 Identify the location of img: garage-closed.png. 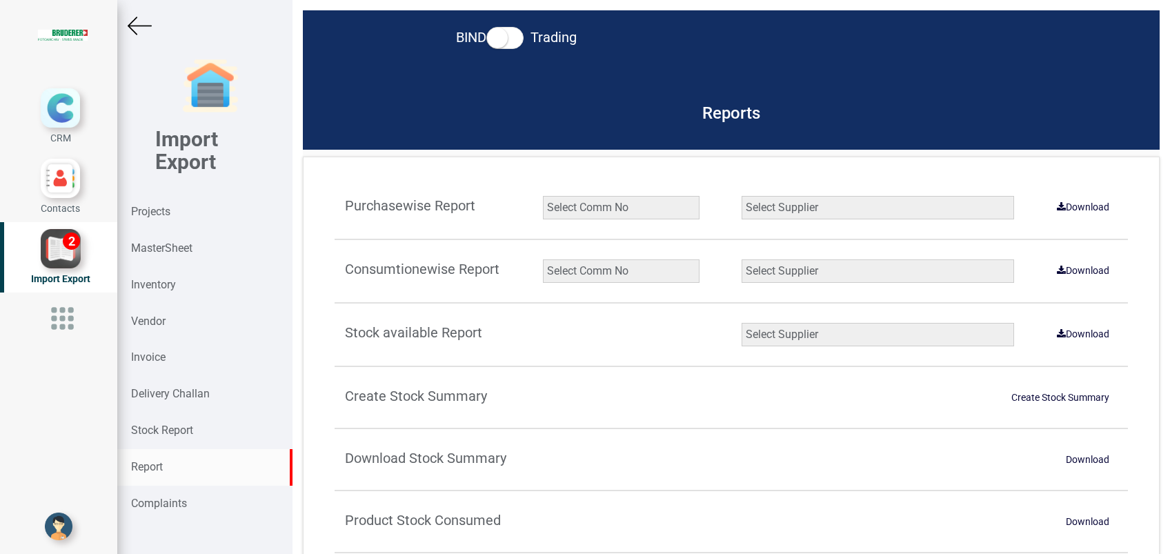
(210, 86).